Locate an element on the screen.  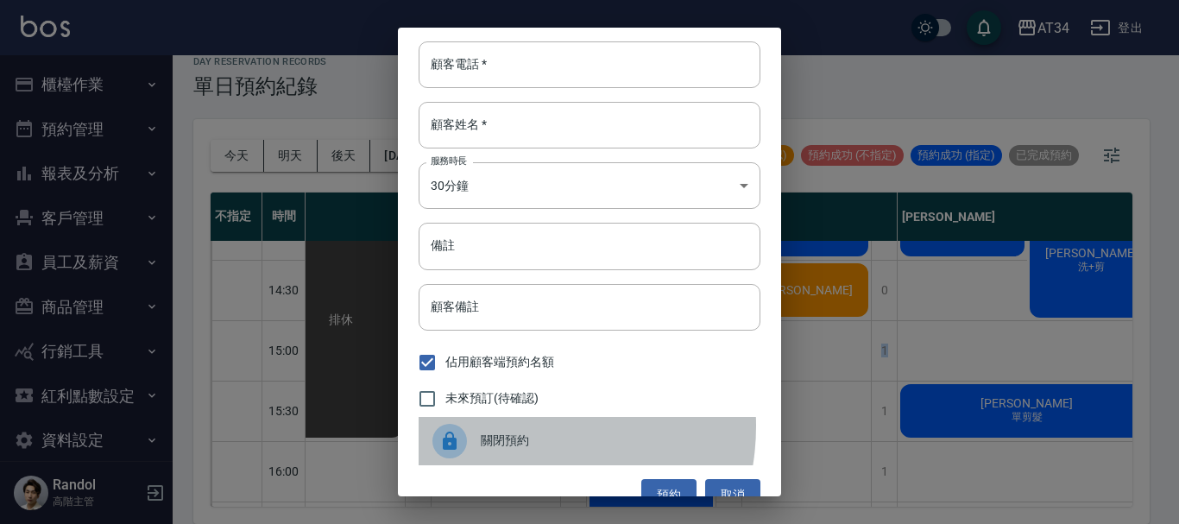
div: 關閉預約 is located at coordinates (590, 441).